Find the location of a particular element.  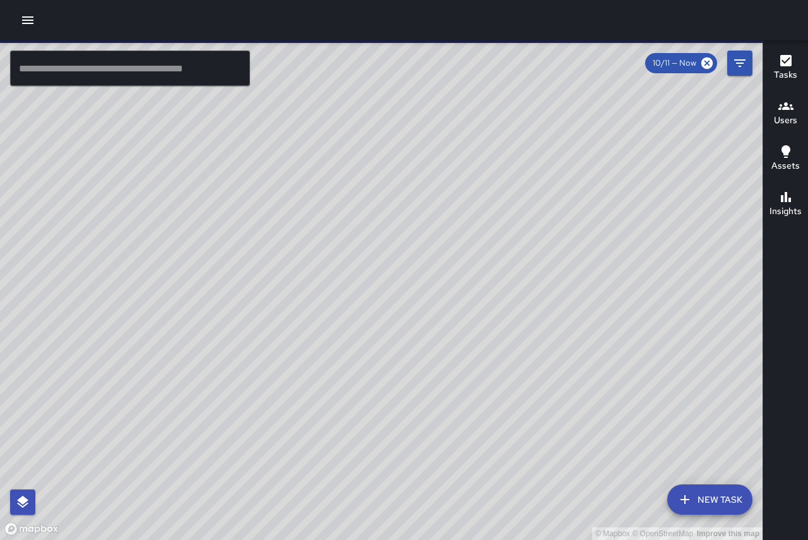

h6: Insights is located at coordinates (785, 211).